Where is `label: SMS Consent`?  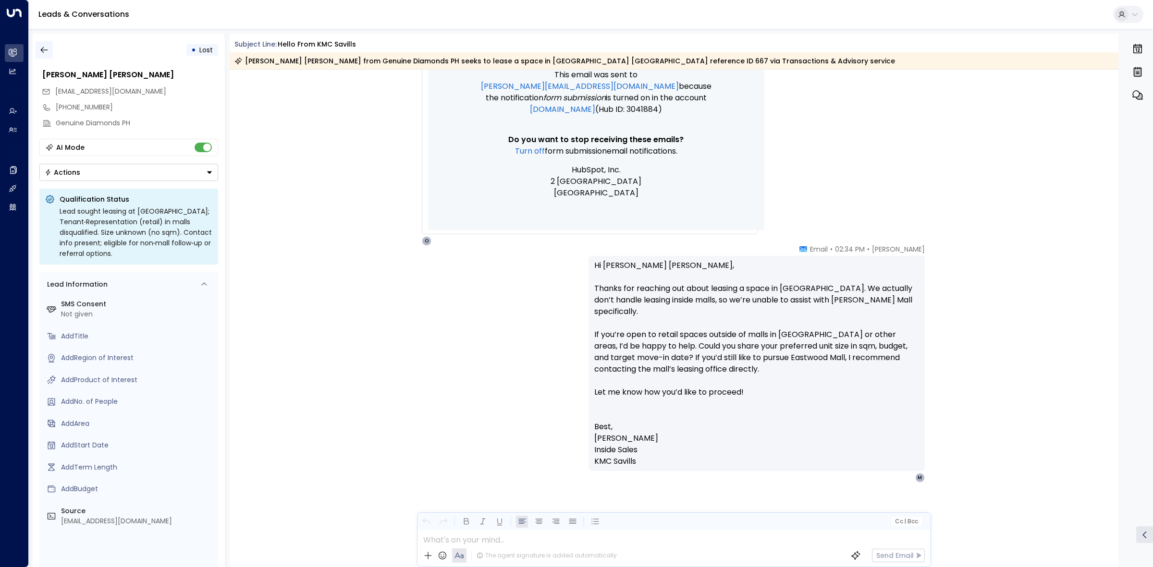 label: SMS Consent is located at coordinates (137, 304).